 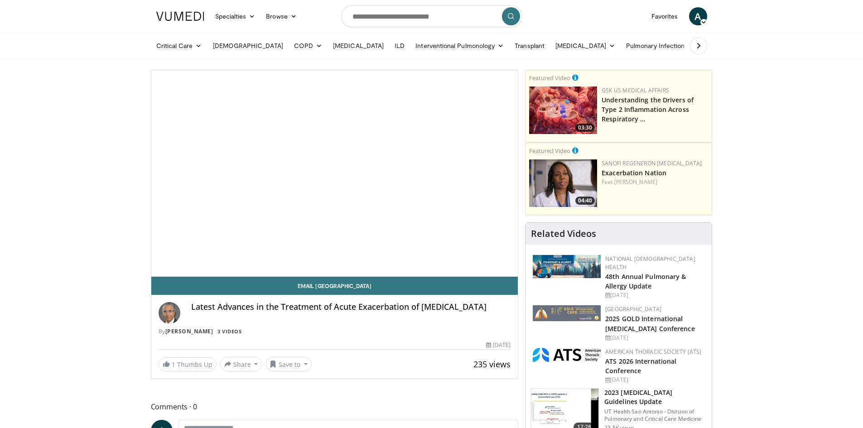 I want to click on a: Browse, so click(x=281, y=16).